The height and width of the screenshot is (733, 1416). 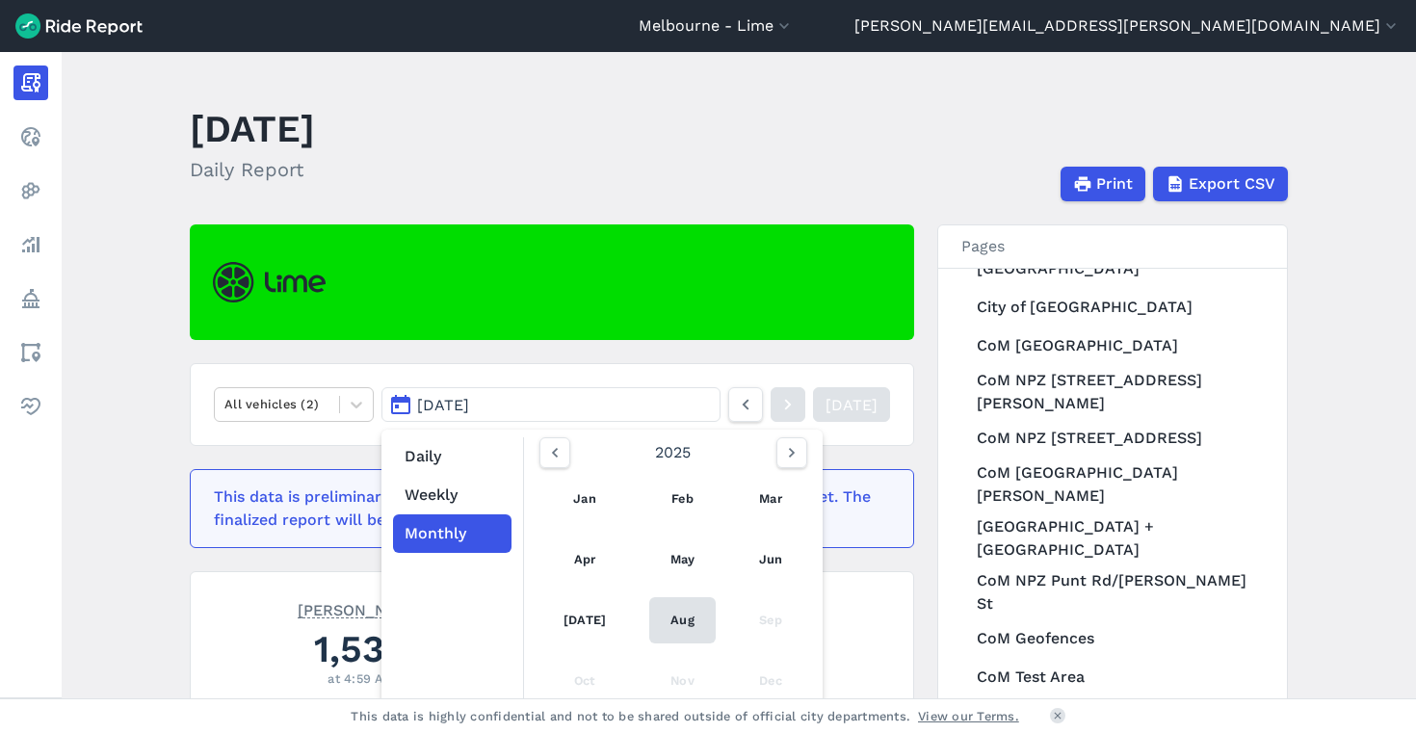 What do you see at coordinates (31, 299) in the screenshot?
I see `a: Policy` at bounding box center [31, 299].